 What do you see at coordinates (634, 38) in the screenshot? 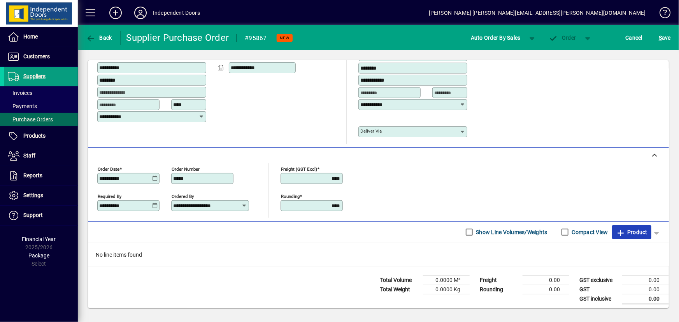
I see `span: Cancel` at bounding box center [634, 38].